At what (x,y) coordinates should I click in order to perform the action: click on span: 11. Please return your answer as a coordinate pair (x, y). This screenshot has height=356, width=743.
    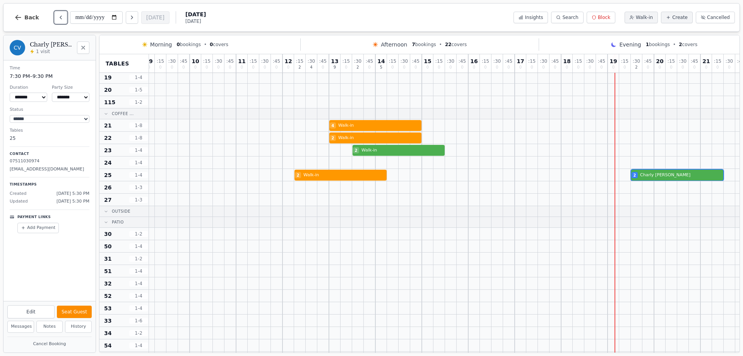
    Looking at the image, I should click on (241, 61).